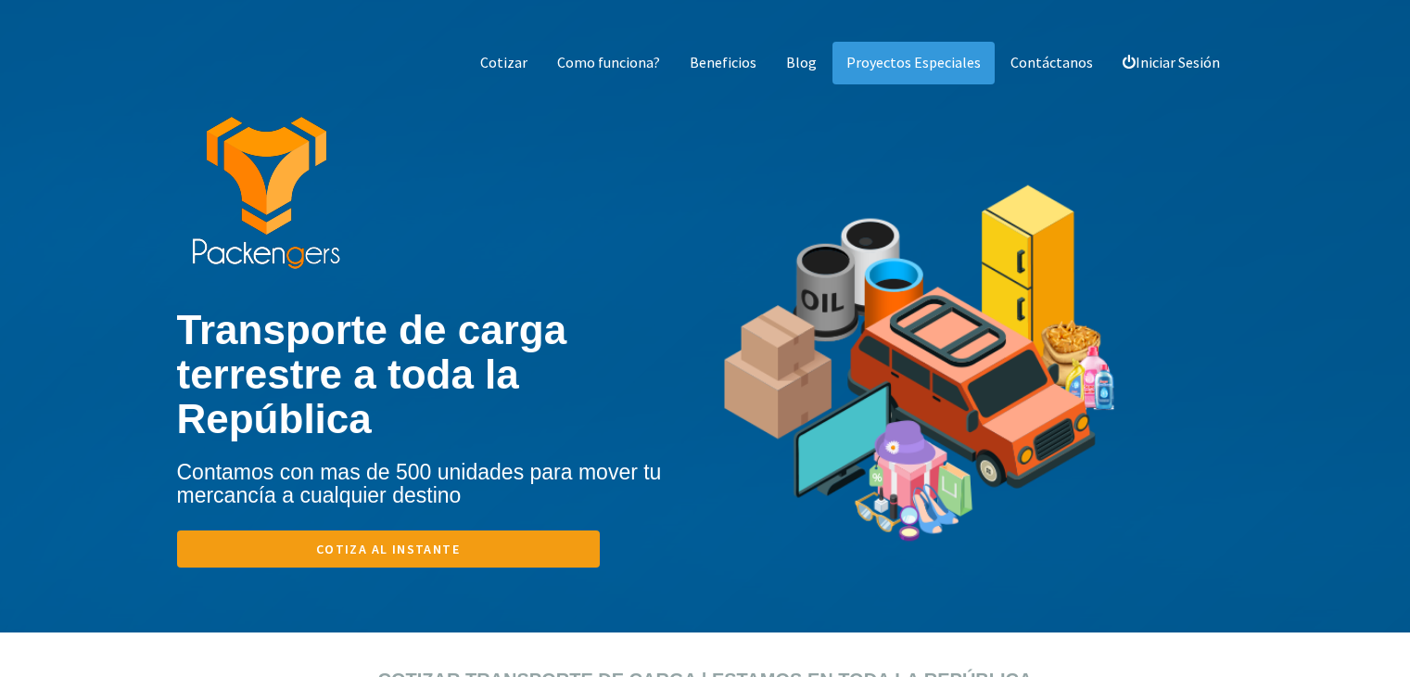 This screenshot has height=677, width=1410. What do you see at coordinates (723, 63) in the screenshot?
I see `a: Beneficios` at bounding box center [723, 63].